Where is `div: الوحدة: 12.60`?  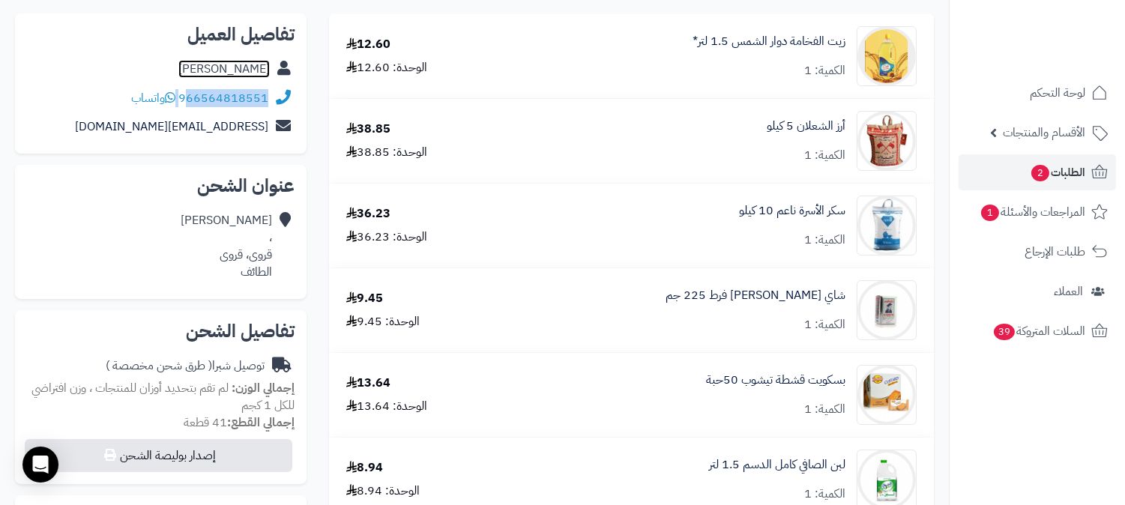 div: الوحدة: 12.60 is located at coordinates (387, 67).